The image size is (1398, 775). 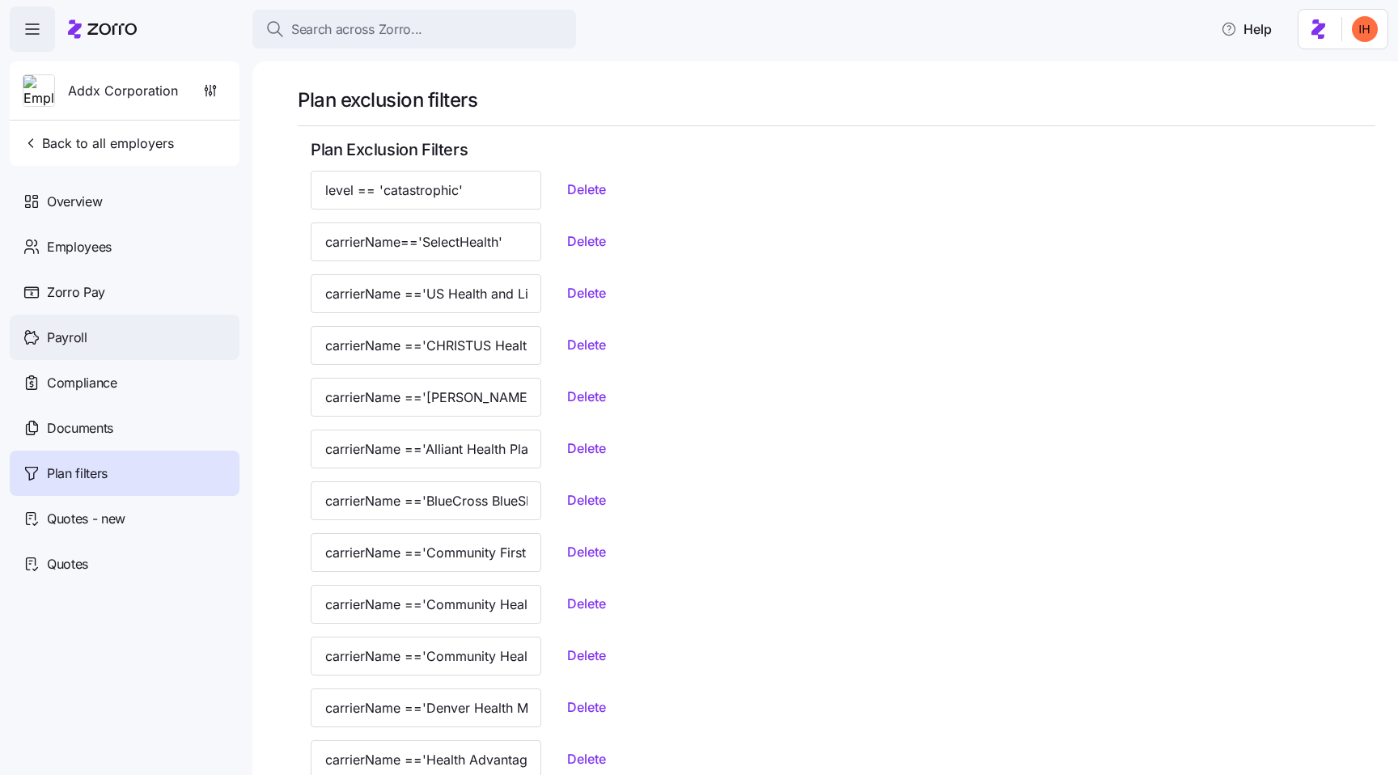 I want to click on a: Payroll, so click(x=125, y=337).